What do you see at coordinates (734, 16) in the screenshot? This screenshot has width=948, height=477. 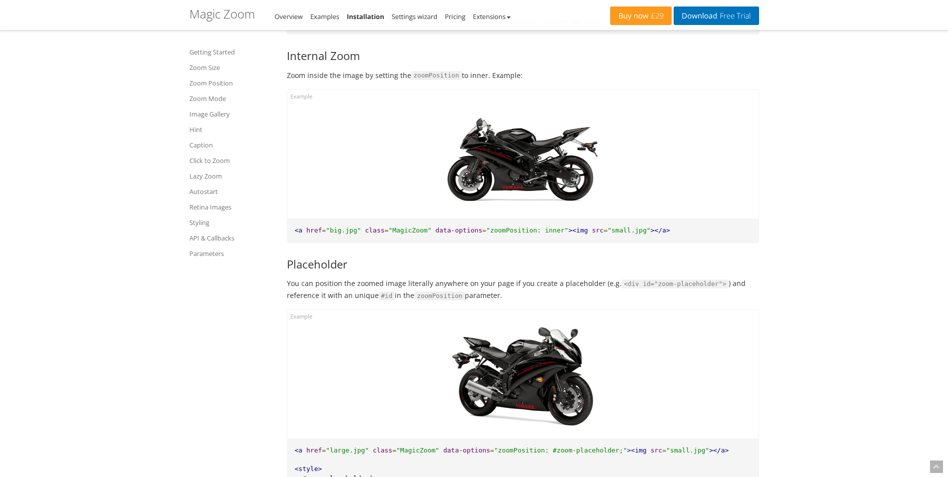 I see `span: Free Trial` at bounding box center [734, 16].